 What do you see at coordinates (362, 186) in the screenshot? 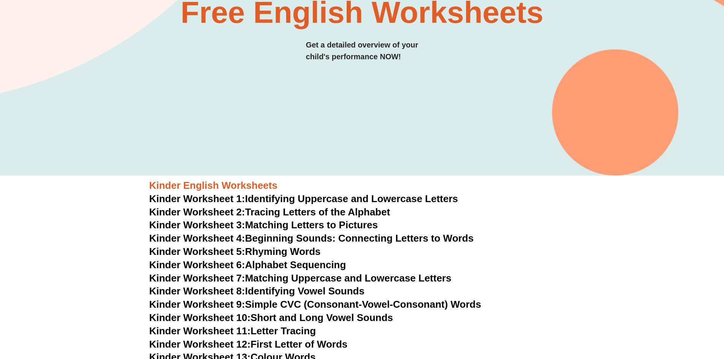
I see `h3: Kinder English Worksheets` at bounding box center [362, 186].